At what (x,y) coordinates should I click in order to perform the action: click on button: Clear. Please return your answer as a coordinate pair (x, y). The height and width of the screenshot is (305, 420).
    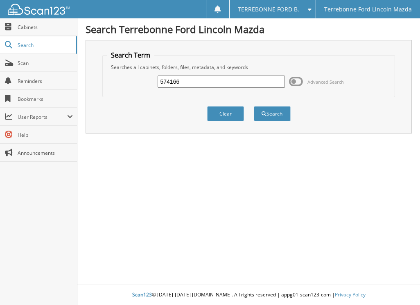
    Looking at the image, I should click on (225, 114).